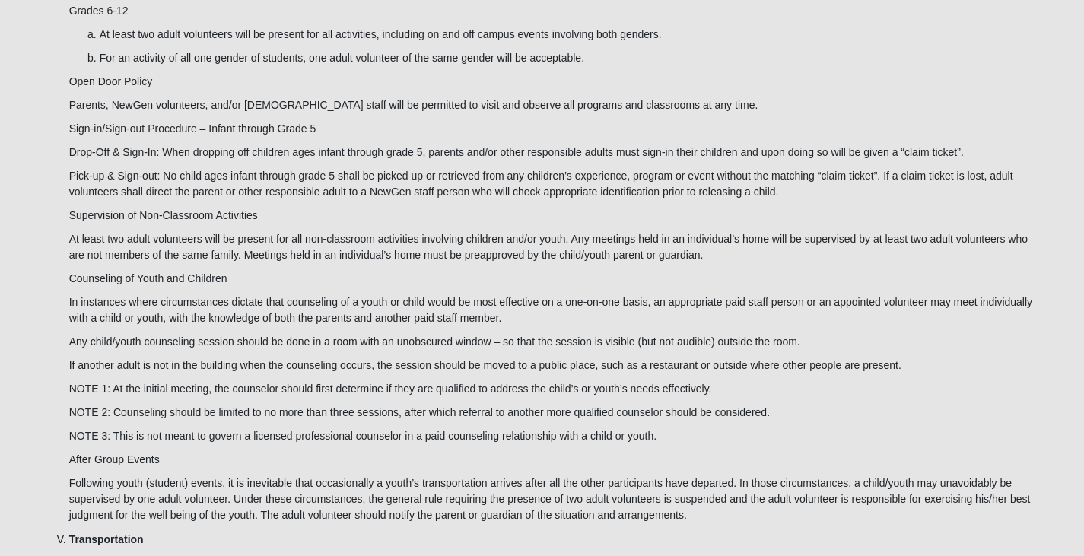 This screenshot has width=1084, height=556. What do you see at coordinates (557, 459) in the screenshot?
I see `p: After Group Events` at bounding box center [557, 459].